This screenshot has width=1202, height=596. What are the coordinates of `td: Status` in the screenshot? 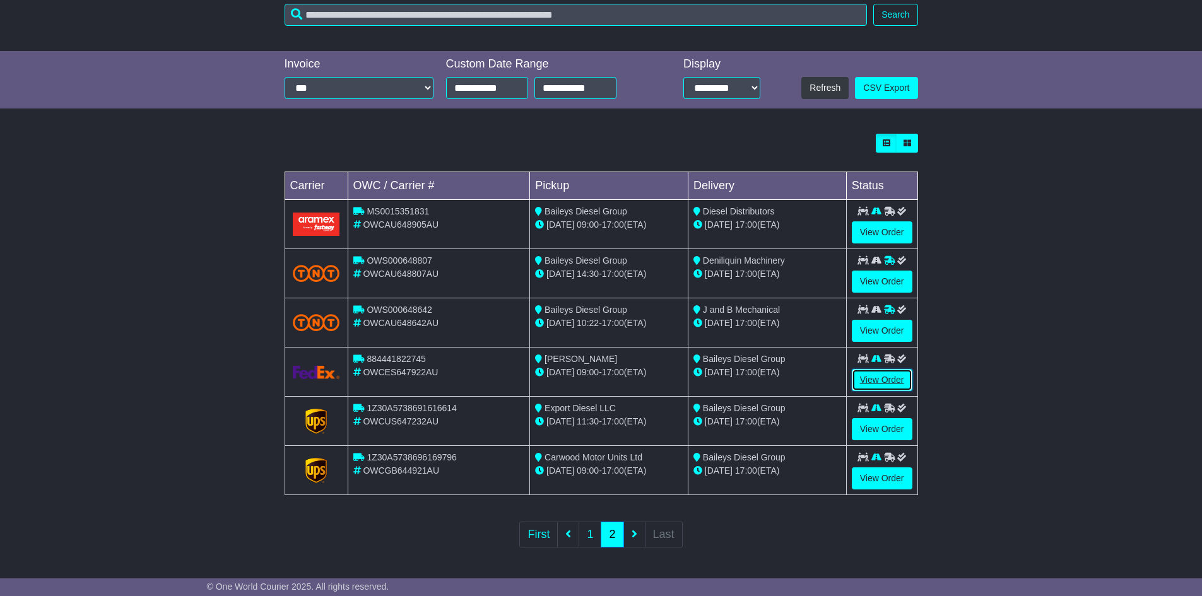 It's located at (881, 186).